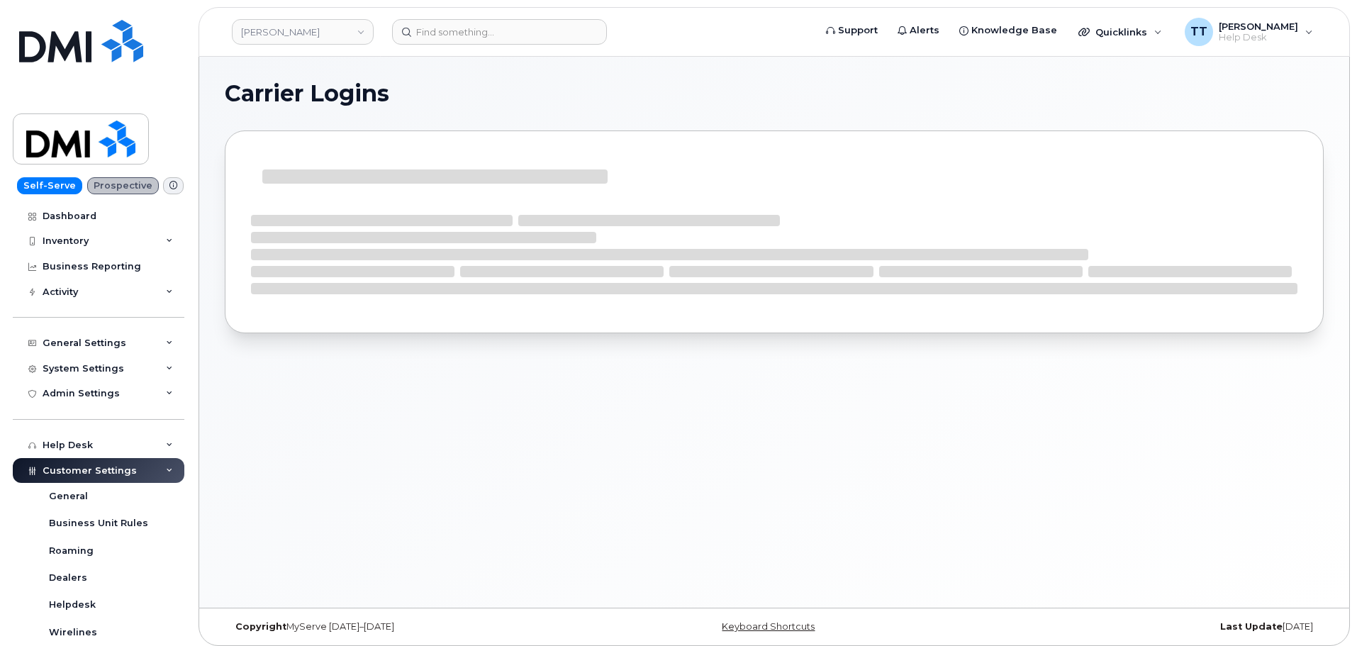  Describe the element at coordinates (768, 626) in the screenshot. I see `a: Keyboard Shortcuts` at that location.